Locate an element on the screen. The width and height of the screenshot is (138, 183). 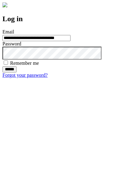
label: Remember me is located at coordinates (25, 63).